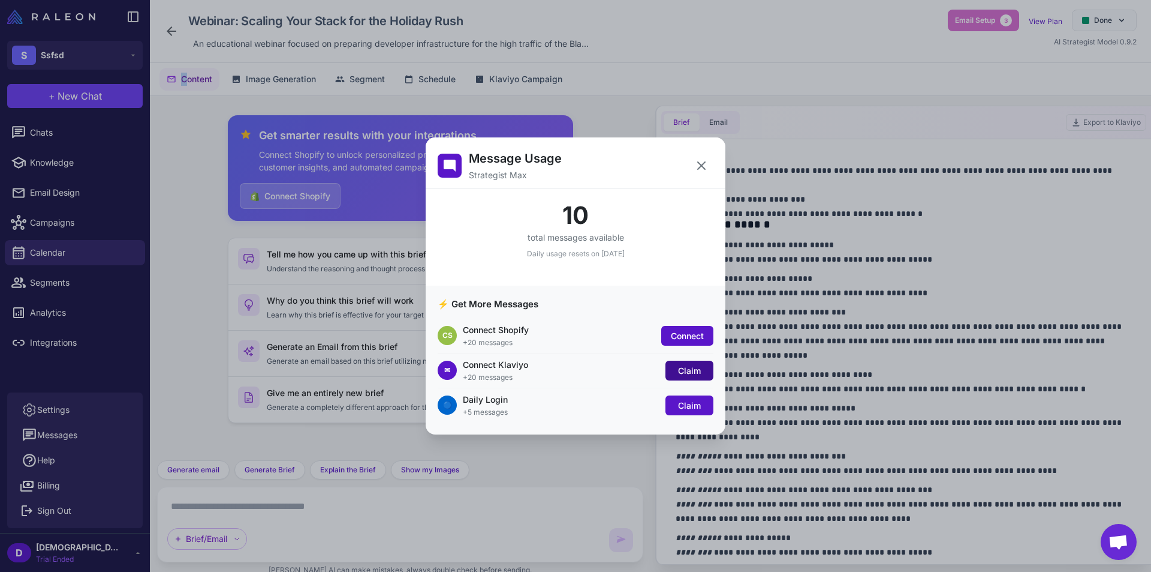 The height and width of the screenshot is (572, 1151). What do you see at coordinates (561, 412) in the screenshot?
I see `div: +5 messages` at bounding box center [561, 412].